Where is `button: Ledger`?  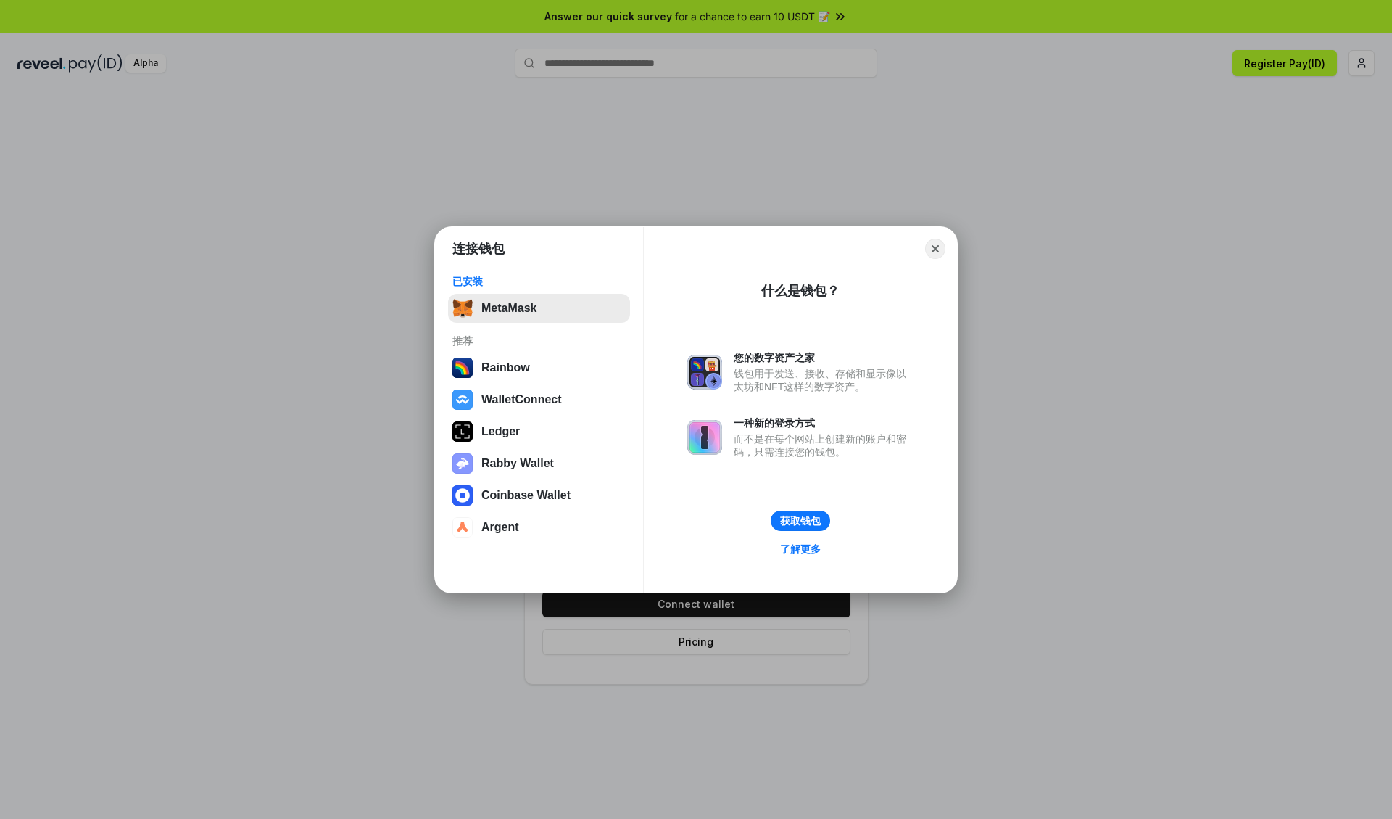 button: Ledger is located at coordinates (539, 431).